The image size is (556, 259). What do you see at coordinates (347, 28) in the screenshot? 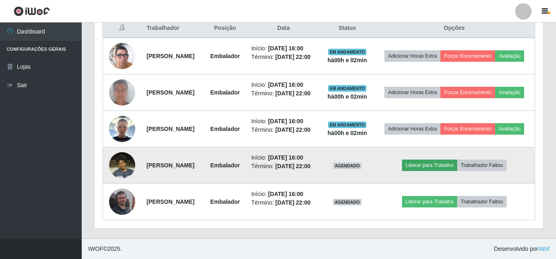
I see `th: Status` at bounding box center [347, 28].